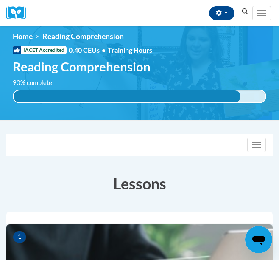 The height and width of the screenshot is (260, 279). I want to click on span: 0.40 CEUs, so click(88, 50).